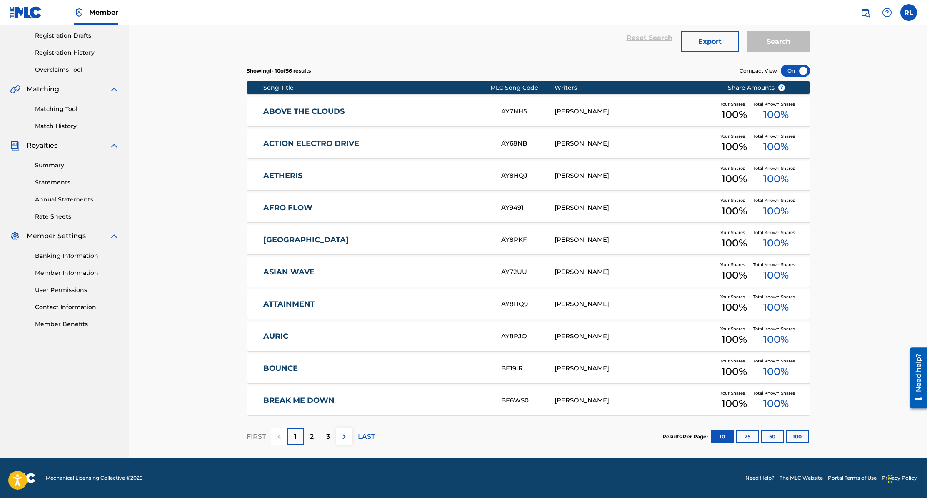 This screenshot has width=927, height=498. Describe the element at coordinates (635, 88) in the screenshot. I see `div: Writers` at that location.